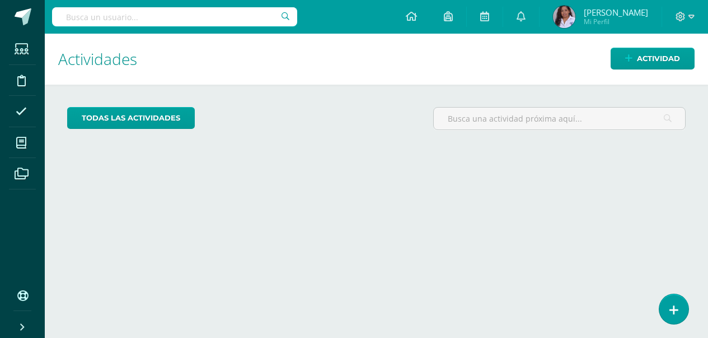 This screenshot has height=338, width=708. I want to click on span: Actividad, so click(658, 58).